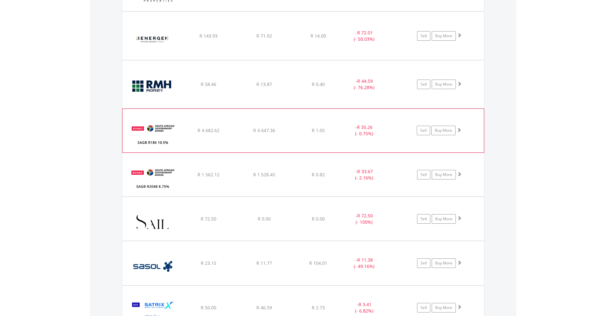  I want to click on span: R 1 562.12, so click(208, 174).